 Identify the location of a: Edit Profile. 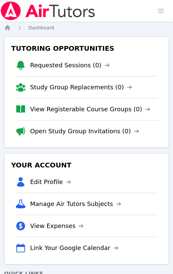
(50, 182).